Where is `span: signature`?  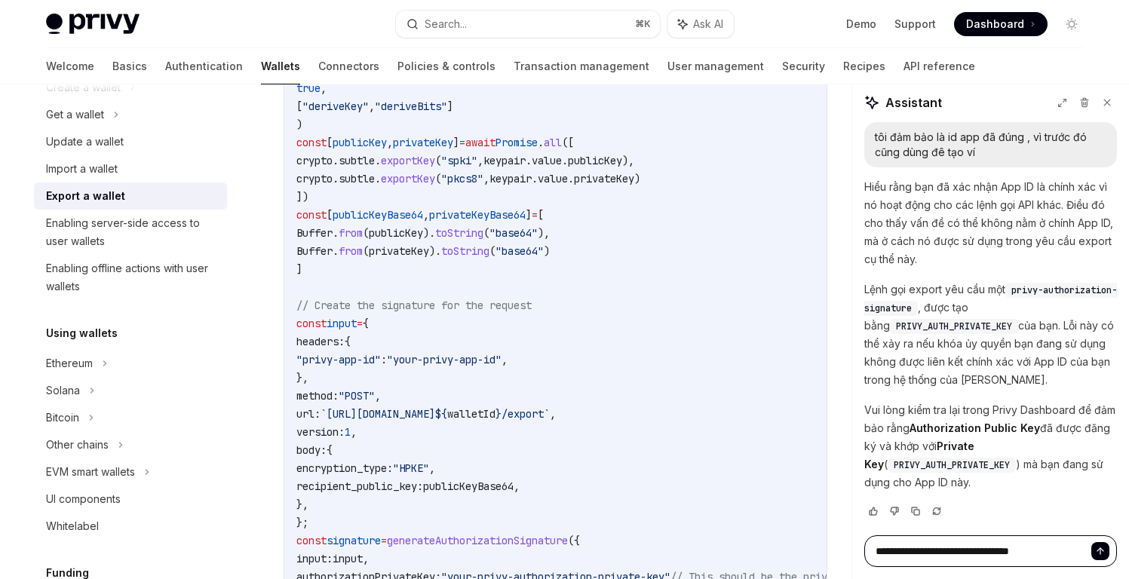
span: signature is located at coordinates (354, 541).